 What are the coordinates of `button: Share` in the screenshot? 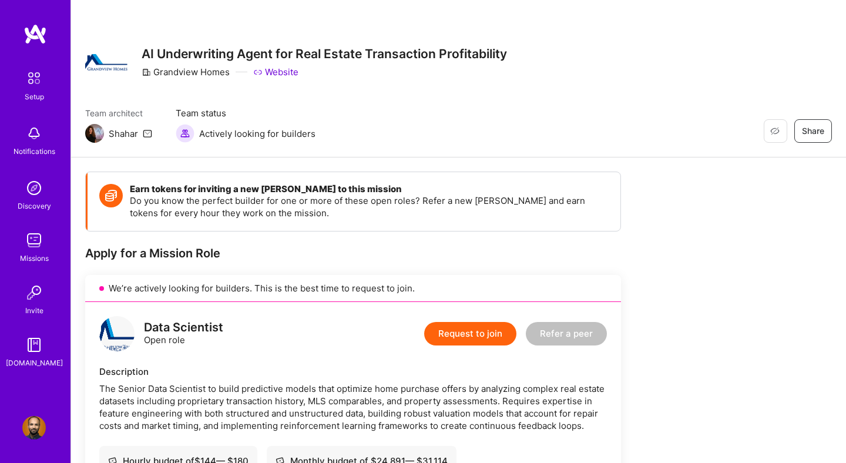 It's located at (813, 131).